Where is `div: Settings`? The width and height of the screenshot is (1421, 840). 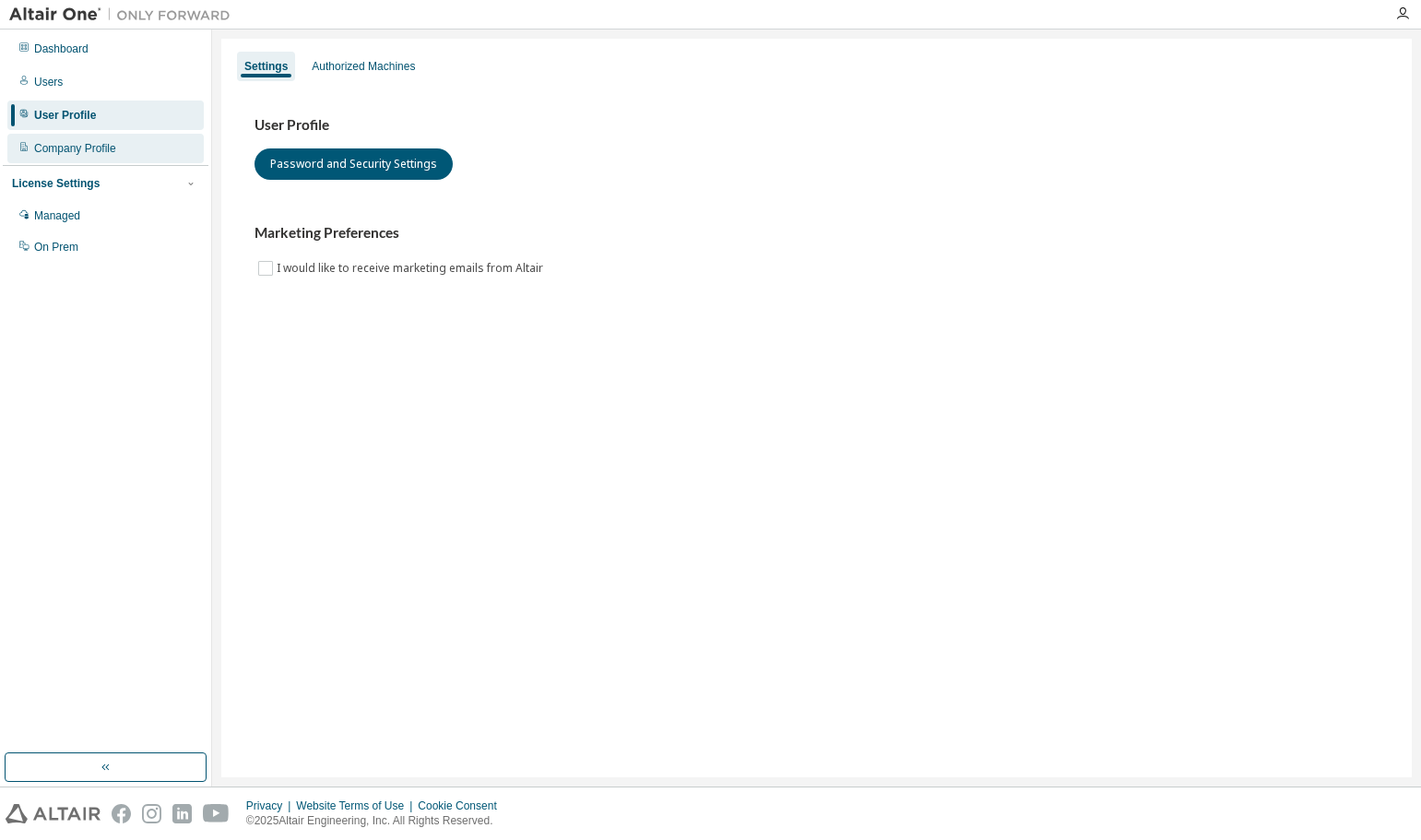
div: Settings is located at coordinates (266, 66).